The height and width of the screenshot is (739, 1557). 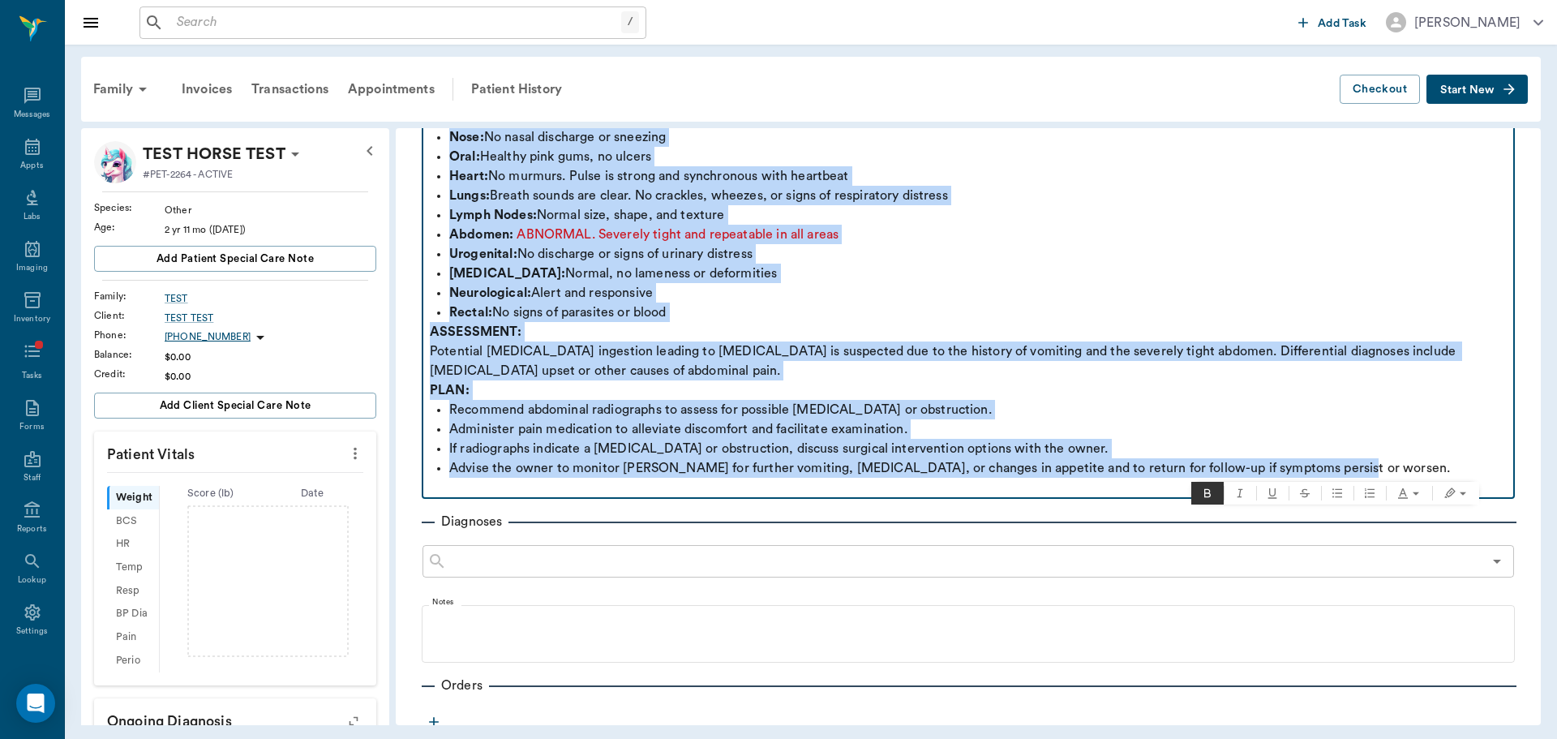 What do you see at coordinates (129, 227) in the screenshot?
I see `div: Age :` at bounding box center [129, 227].